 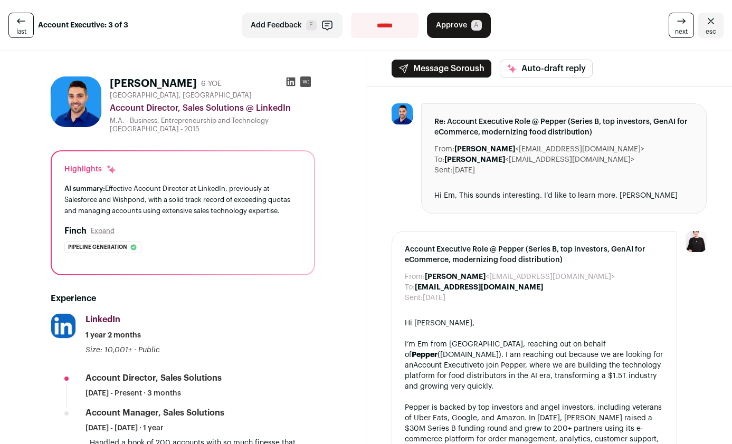 I want to click on button: Approve A, so click(x=458, y=25).